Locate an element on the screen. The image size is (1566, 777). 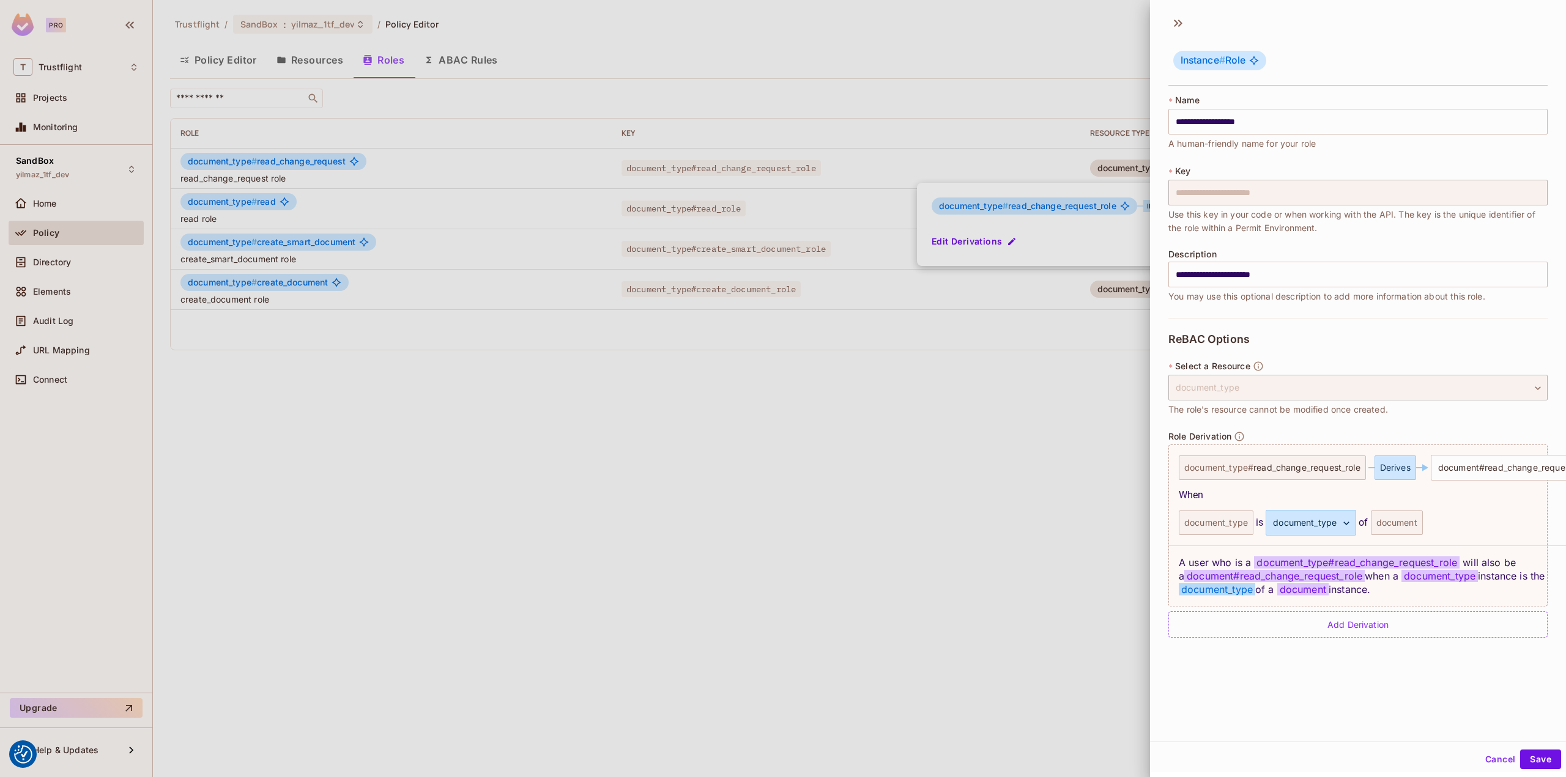
div: Derives is located at coordinates (1395, 468).